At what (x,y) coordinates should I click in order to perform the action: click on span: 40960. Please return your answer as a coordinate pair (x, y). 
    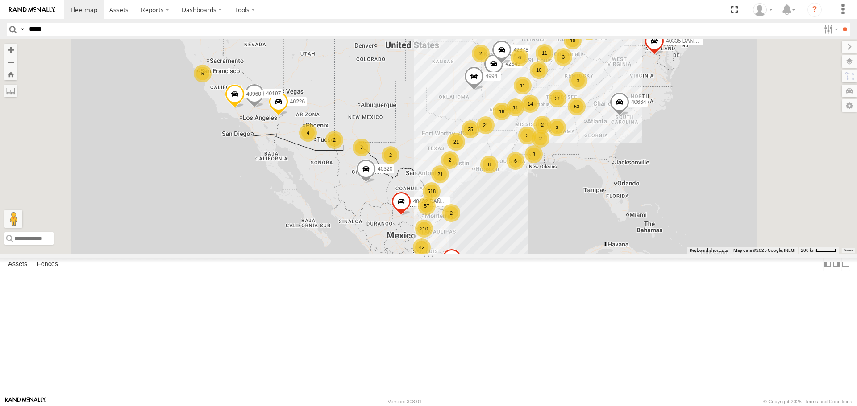
    Looking at the image, I should click on (253, 94).